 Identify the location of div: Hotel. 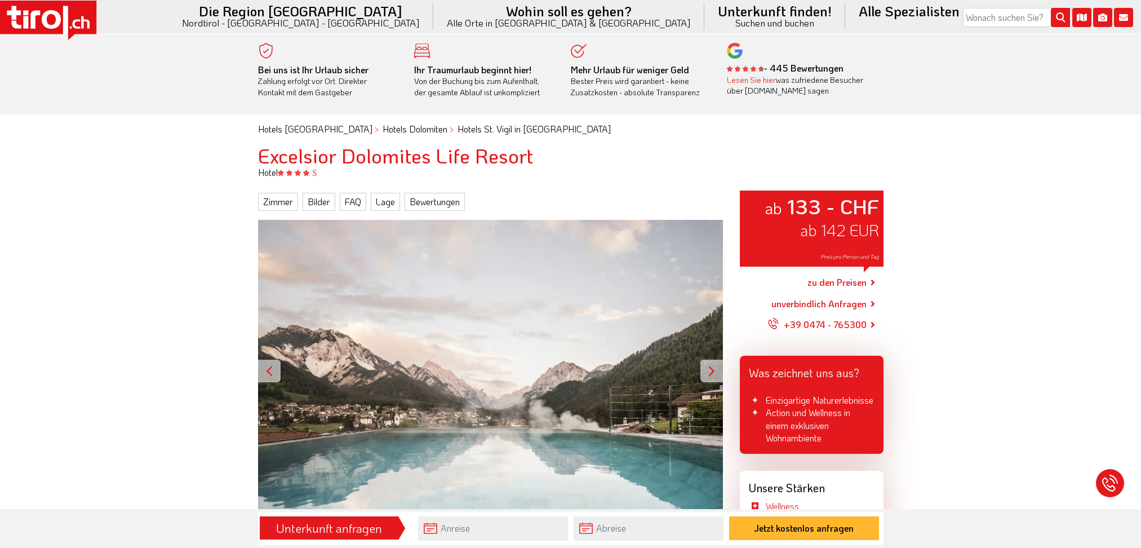
(571, 172).